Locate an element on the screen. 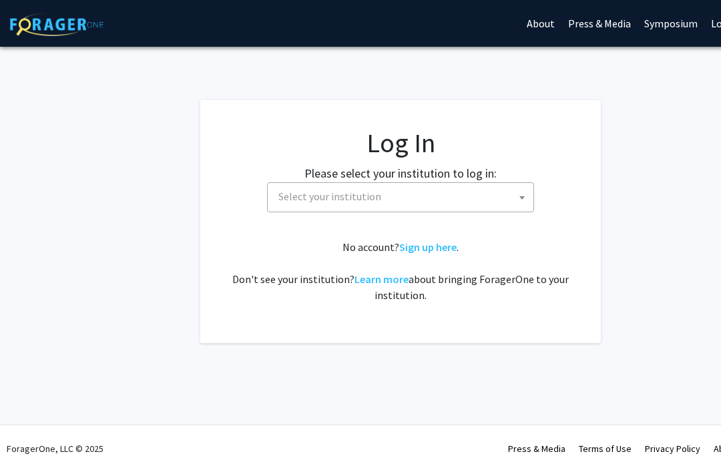  img: ForagerOne Logo is located at coordinates (57, 24).